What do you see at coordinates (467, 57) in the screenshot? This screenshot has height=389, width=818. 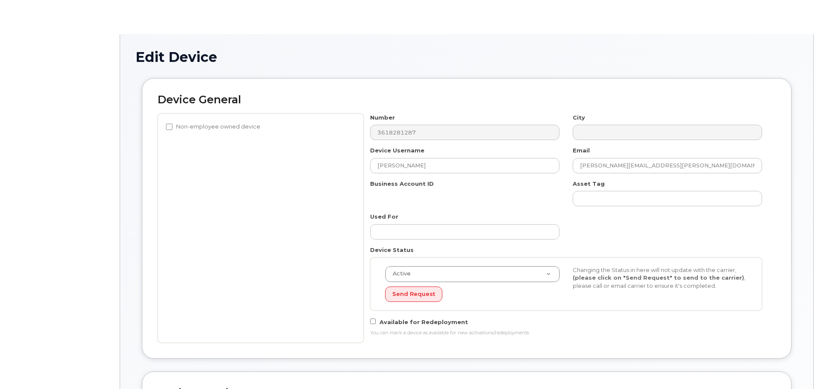 I see `h1: Edit Device` at bounding box center [467, 57].